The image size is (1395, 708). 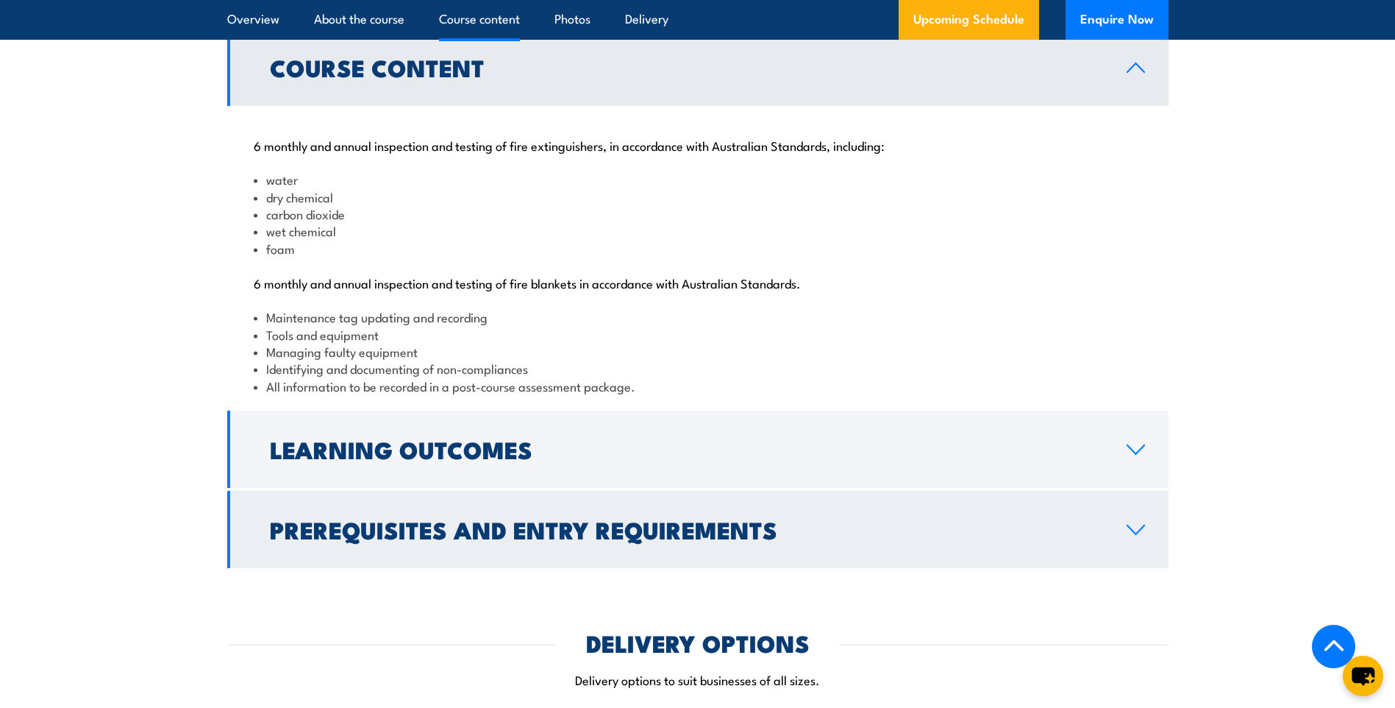 I want to click on li: Managing faulty equipment, so click(x=698, y=351).